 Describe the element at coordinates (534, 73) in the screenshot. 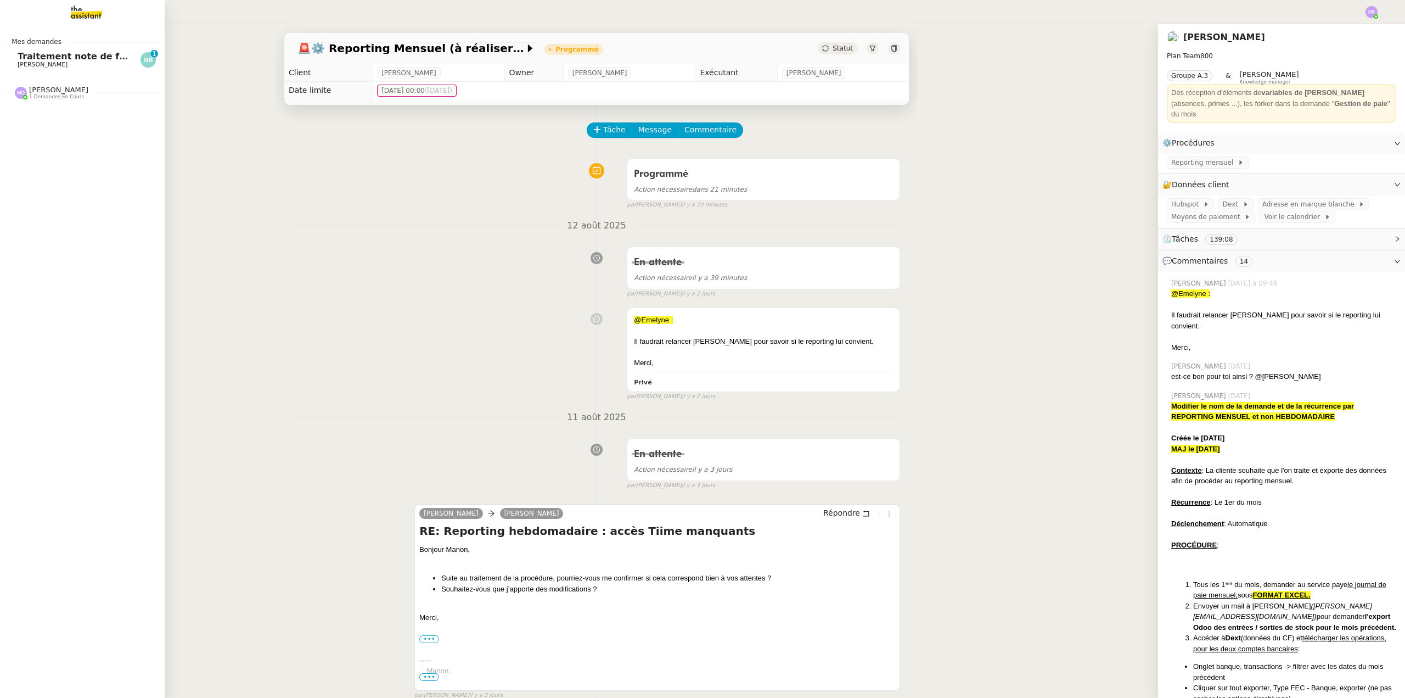

I see `td: Owner` at that location.